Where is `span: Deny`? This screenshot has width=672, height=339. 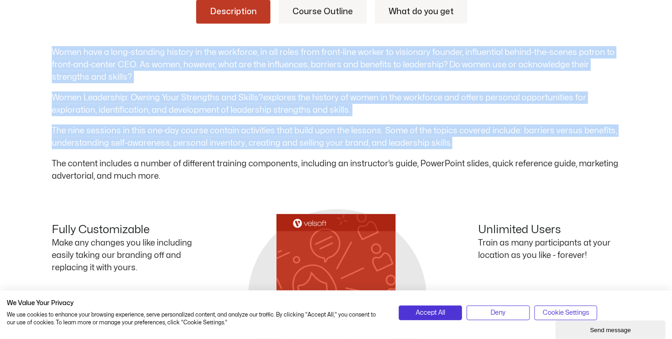 span: Deny is located at coordinates (498, 313).